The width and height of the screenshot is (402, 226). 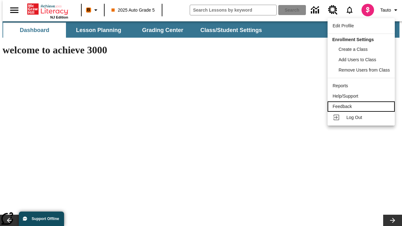 What do you see at coordinates (357, 60) in the screenshot?
I see `span: Add Users to Class` at bounding box center [357, 60].